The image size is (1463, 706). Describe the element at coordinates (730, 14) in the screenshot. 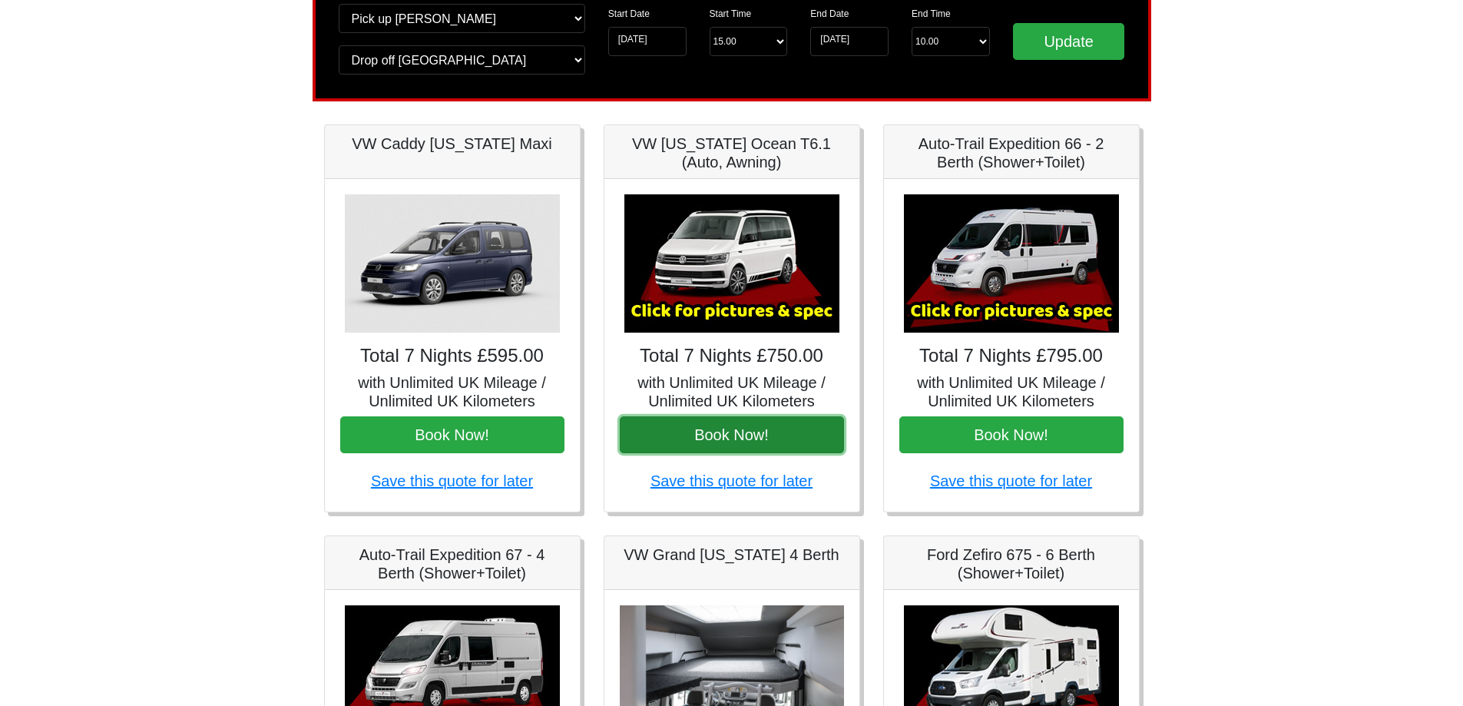

I see `label: Start Time` at that location.